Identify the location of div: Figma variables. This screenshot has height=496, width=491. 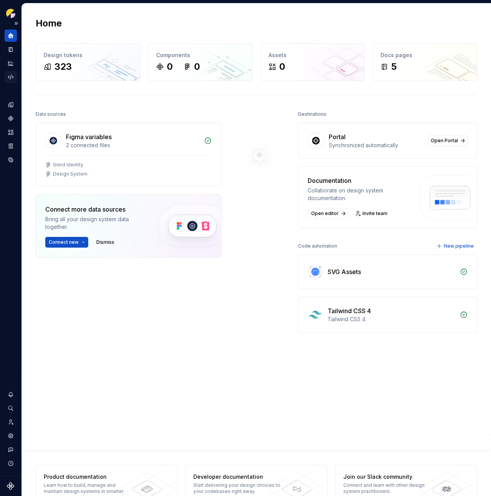
(89, 137).